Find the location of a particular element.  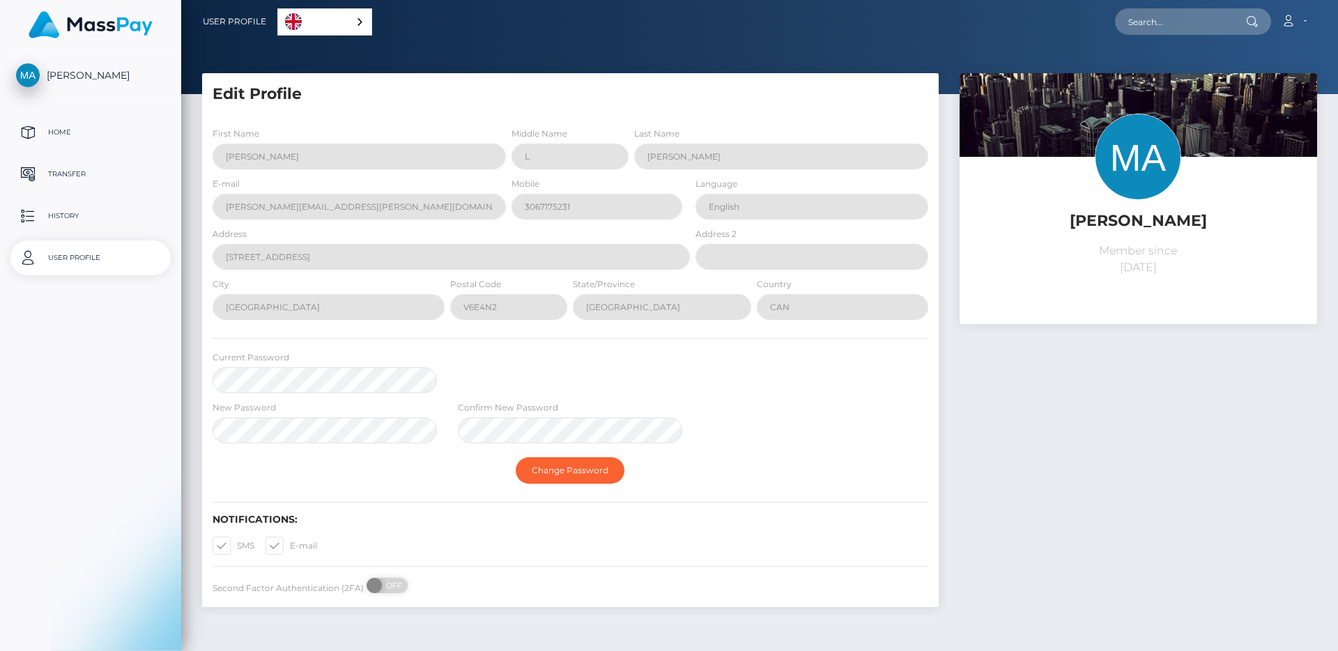

p: Transfer is located at coordinates (91, 174).